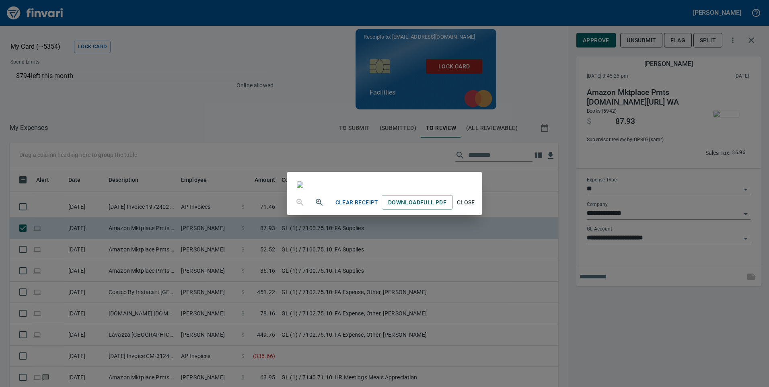  Describe the element at coordinates (300, 185) in the screenshot. I see `img: receipts%2Ftapani%2F2025-09-24%2FJzoGOT8oVaeitZ1UdICkDM6BnD42__B34hYy6YU7RaqfbjMeLfN.jpg` at that location.